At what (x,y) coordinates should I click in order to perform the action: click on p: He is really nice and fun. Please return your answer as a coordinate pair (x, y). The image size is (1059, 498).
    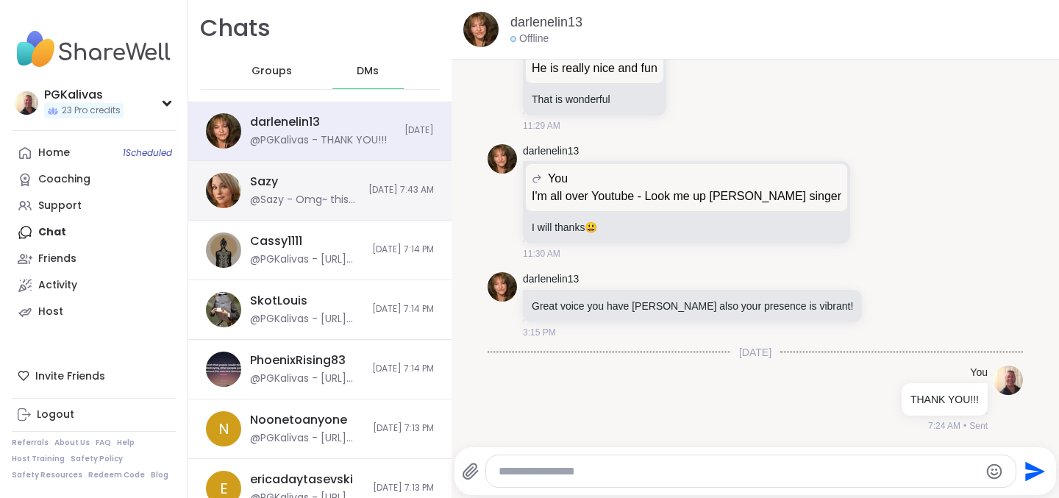
    Looking at the image, I should click on (594, 68).